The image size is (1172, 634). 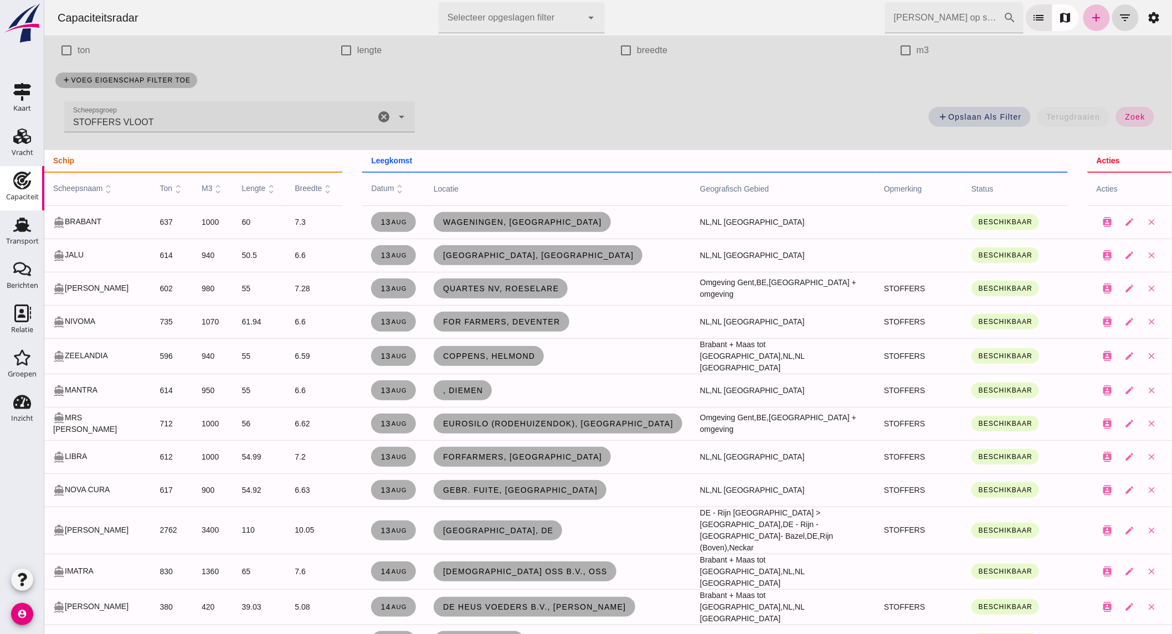 What do you see at coordinates (168, 322) in the screenshot?
I see `td: 1070` at bounding box center [168, 322].